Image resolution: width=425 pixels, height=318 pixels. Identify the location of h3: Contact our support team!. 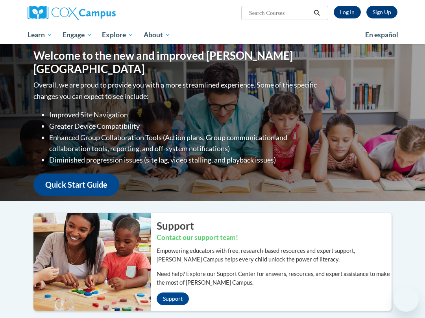
(274, 238).